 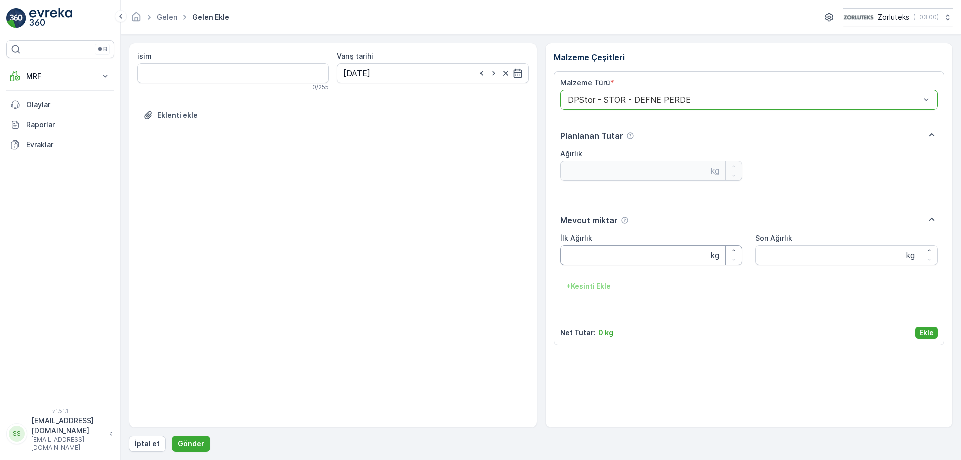 What do you see at coordinates (588, 220) in the screenshot?
I see `p: Mevcut miktar` at bounding box center [588, 220].